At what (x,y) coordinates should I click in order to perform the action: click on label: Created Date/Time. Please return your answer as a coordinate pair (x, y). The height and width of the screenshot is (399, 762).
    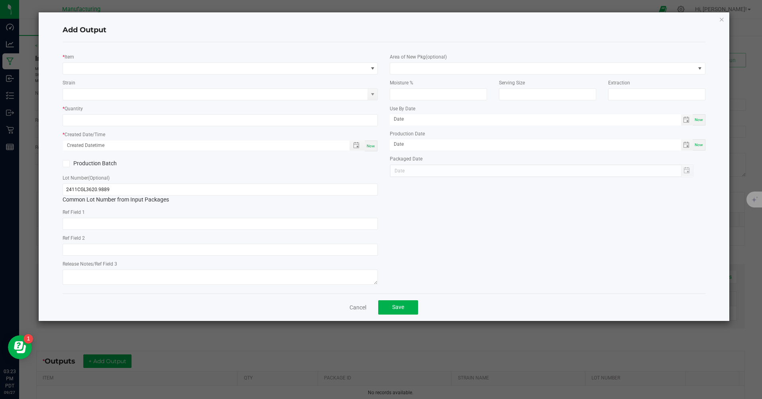
    Looking at the image, I should click on (85, 135).